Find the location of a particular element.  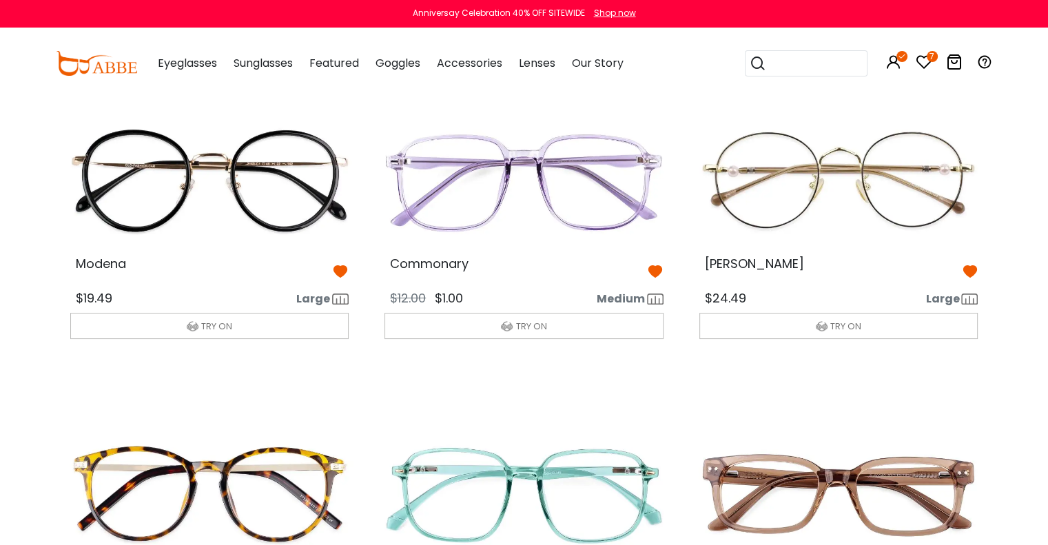

span: $24.49 is located at coordinates (725, 298).